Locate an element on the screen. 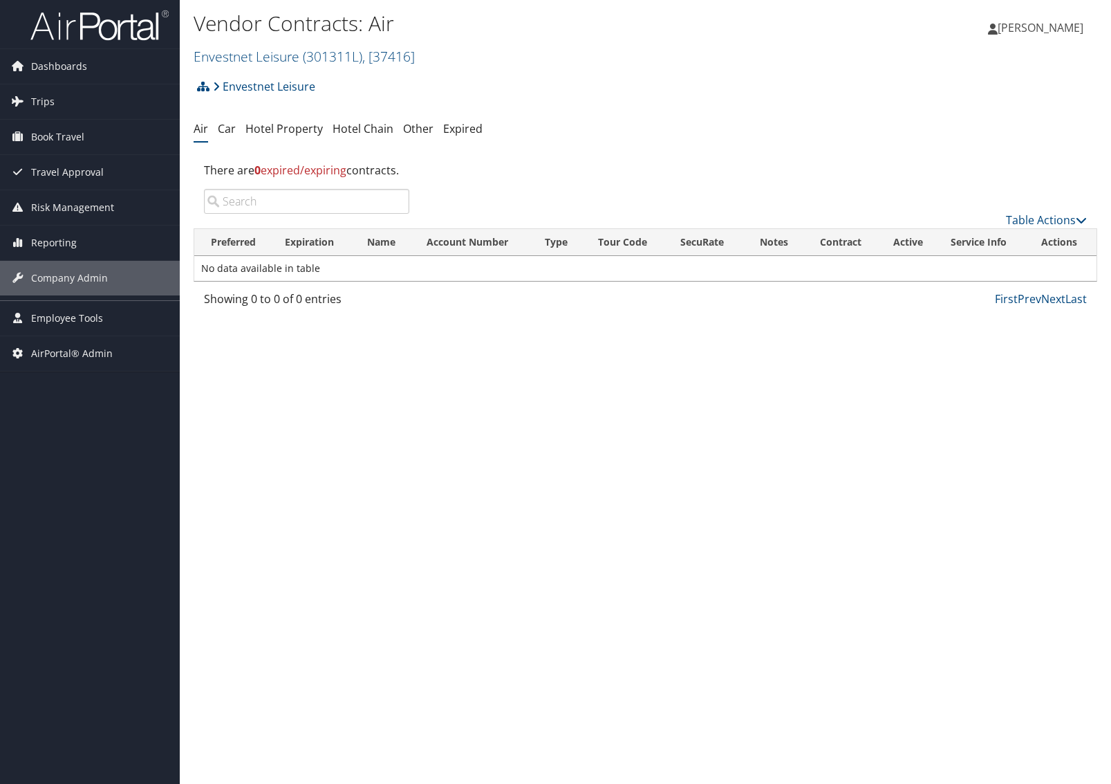  span: Travel Approval is located at coordinates (67, 172).